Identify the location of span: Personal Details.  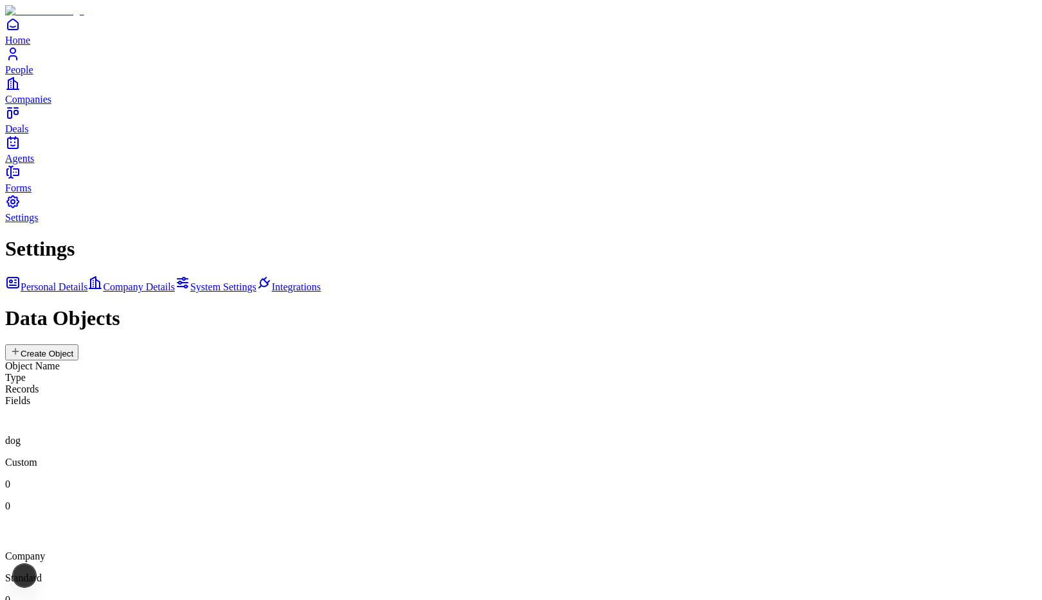
(54, 287).